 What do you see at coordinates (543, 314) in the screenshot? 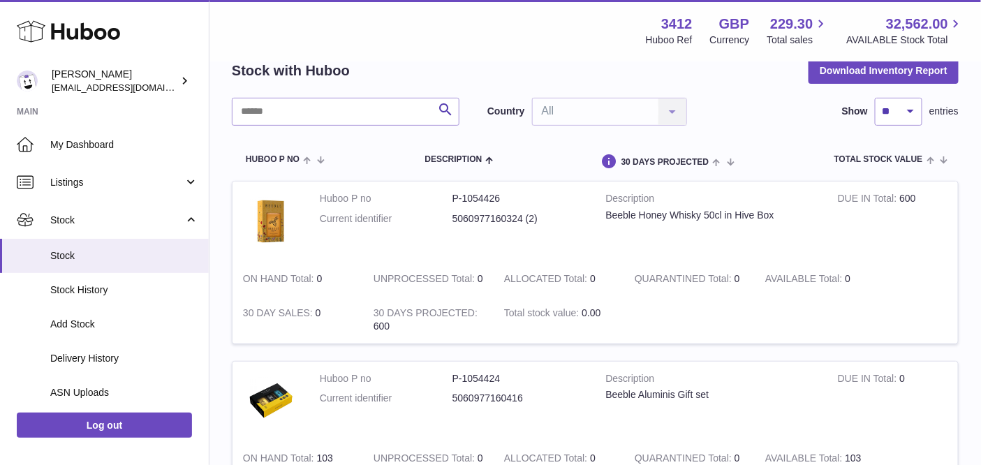
I see `strong: Total stock value` at bounding box center [543, 314].